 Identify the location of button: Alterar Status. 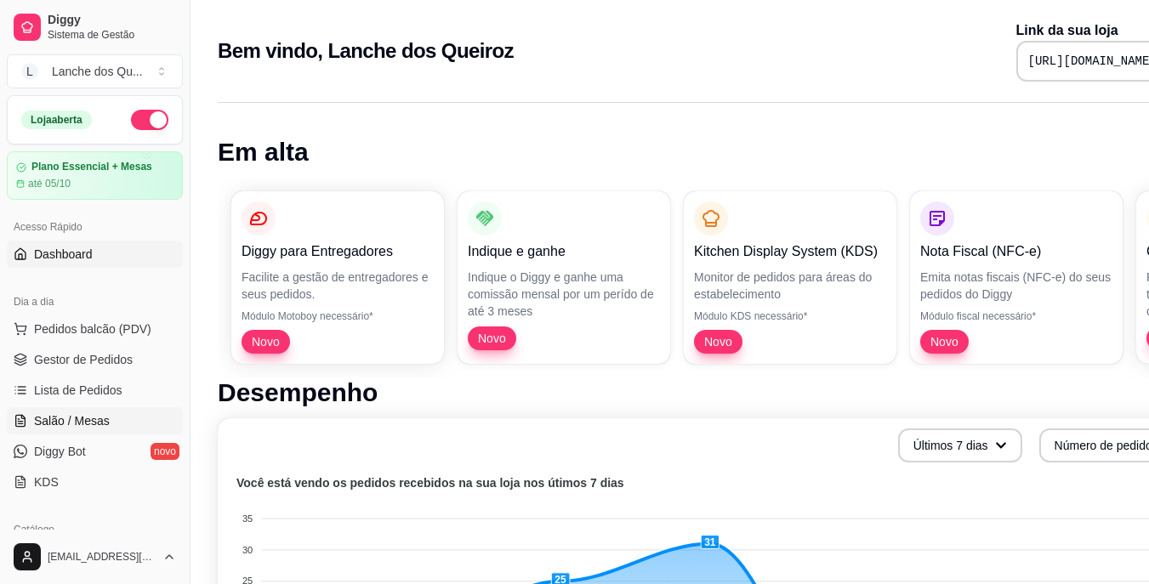
(150, 120).